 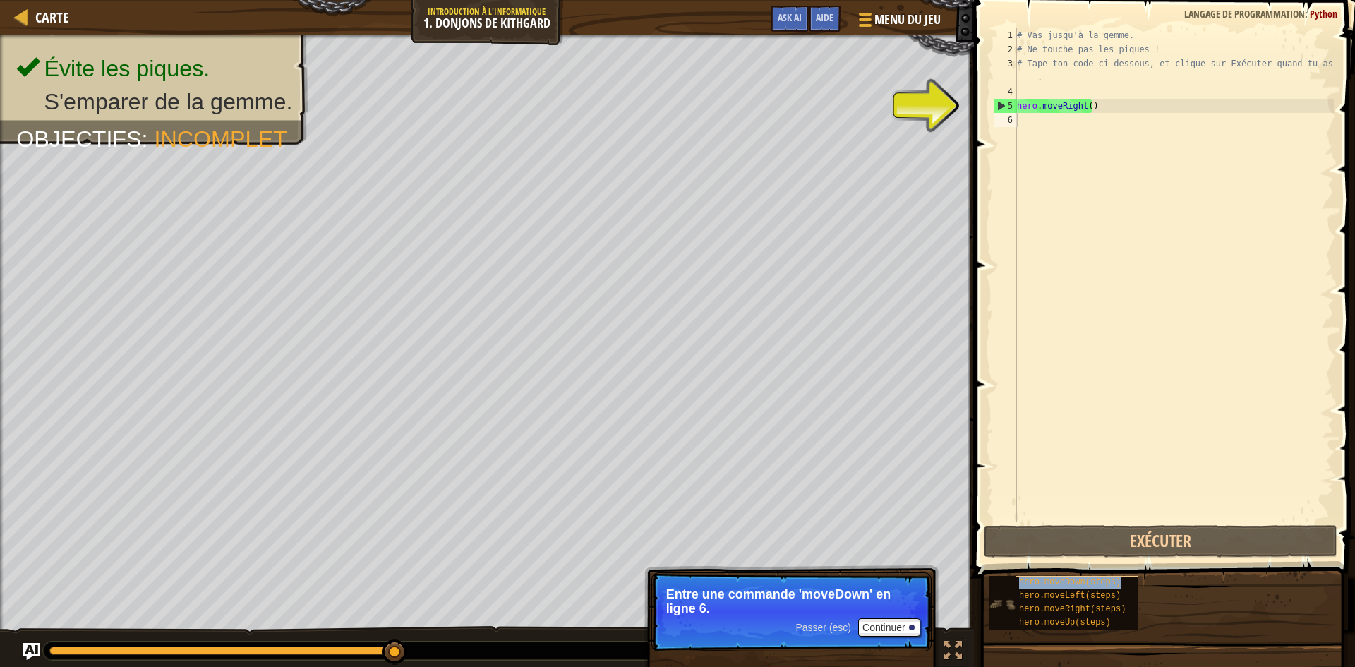 What do you see at coordinates (168, 101) in the screenshot?
I see `span: S'emparer de la gemme.` at bounding box center [168, 101].